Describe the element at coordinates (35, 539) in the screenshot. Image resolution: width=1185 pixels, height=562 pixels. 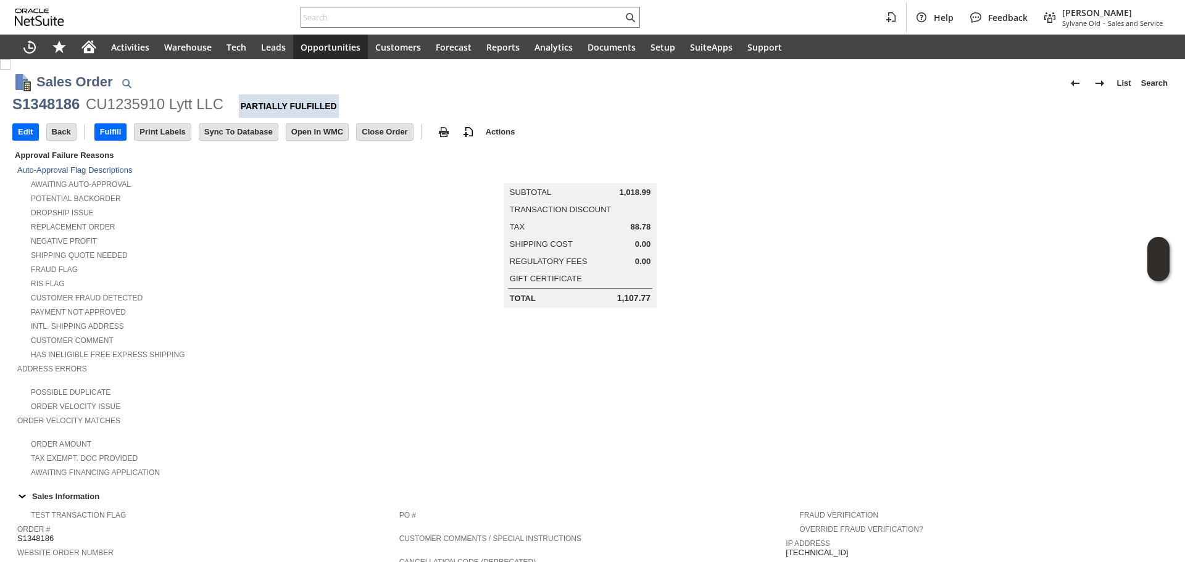
I see `span: S1348186` at that location.